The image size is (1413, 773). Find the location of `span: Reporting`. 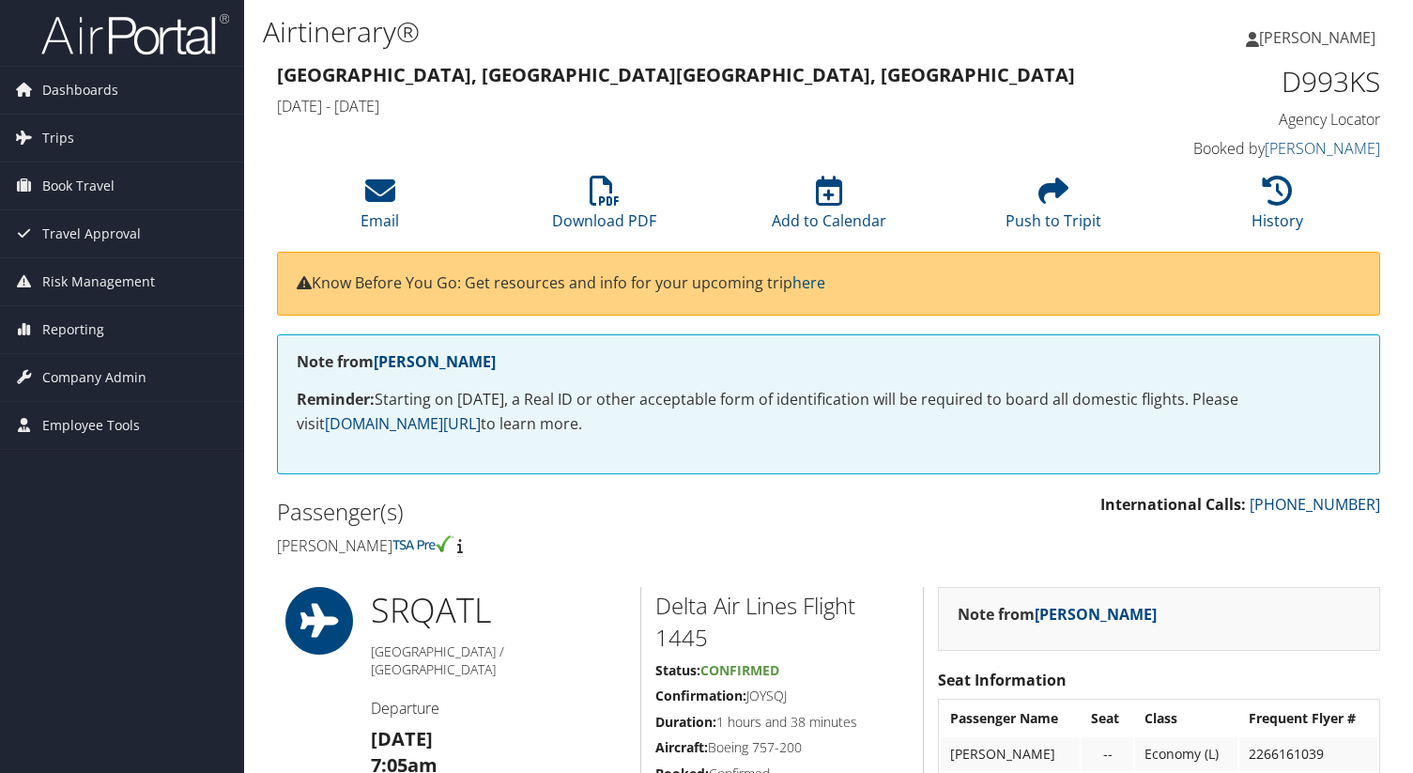

span: Reporting is located at coordinates (73, 330).